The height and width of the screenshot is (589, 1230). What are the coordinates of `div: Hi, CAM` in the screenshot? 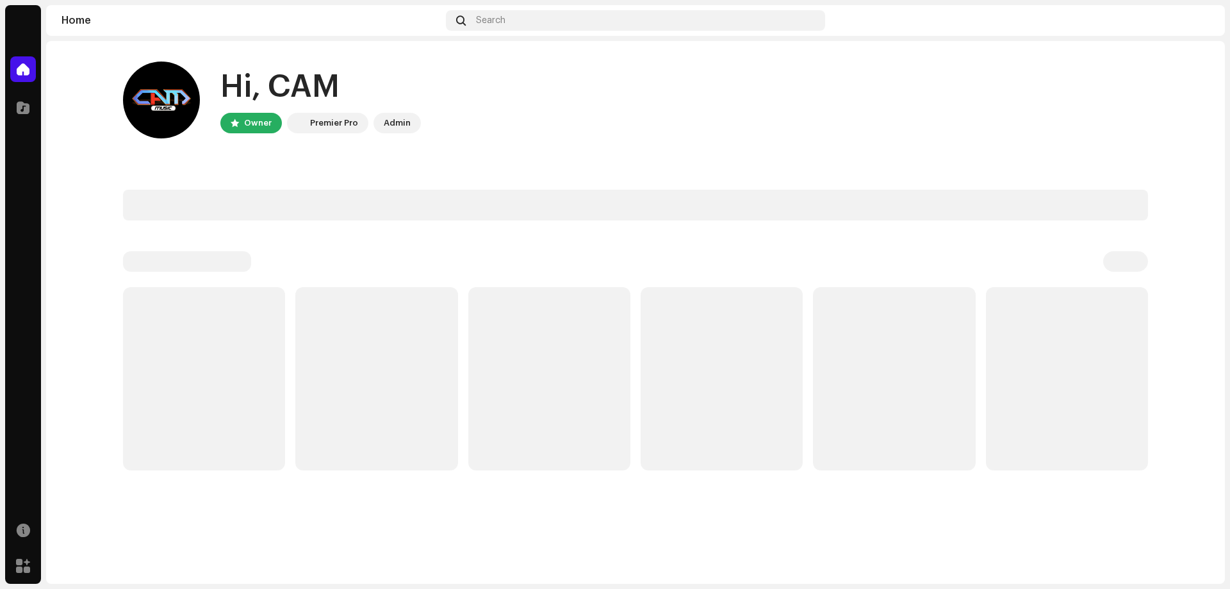 It's located at (320, 87).